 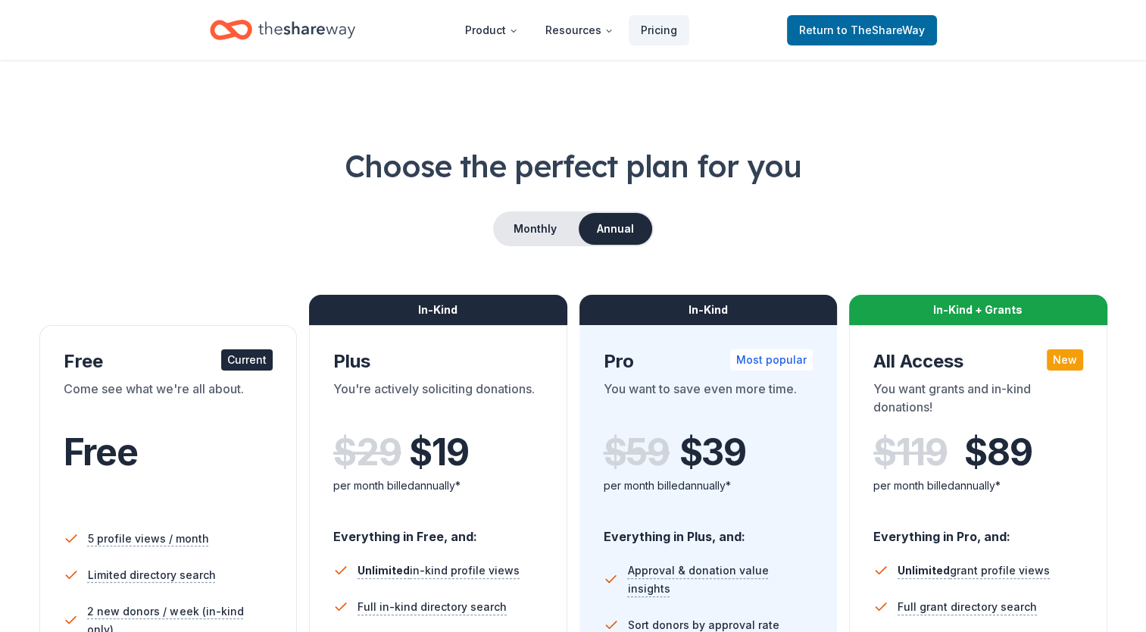 What do you see at coordinates (973, 570) in the screenshot?
I see `span: grant profile views` at bounding box center [973, 570].